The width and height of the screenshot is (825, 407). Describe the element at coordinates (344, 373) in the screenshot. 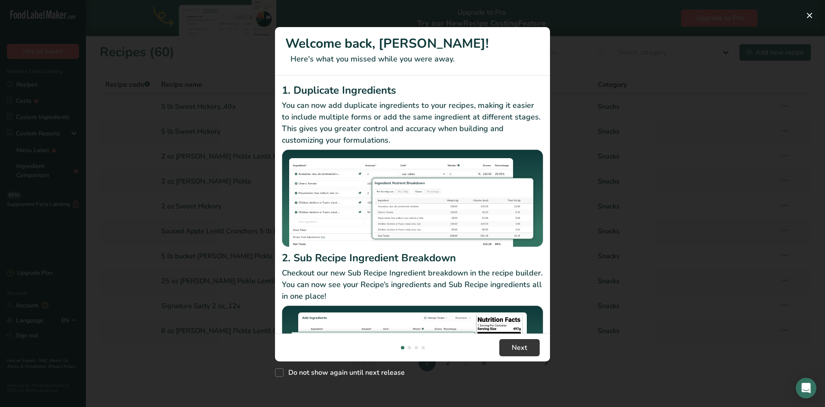

I see `span: Do not show again until next release` at that location.